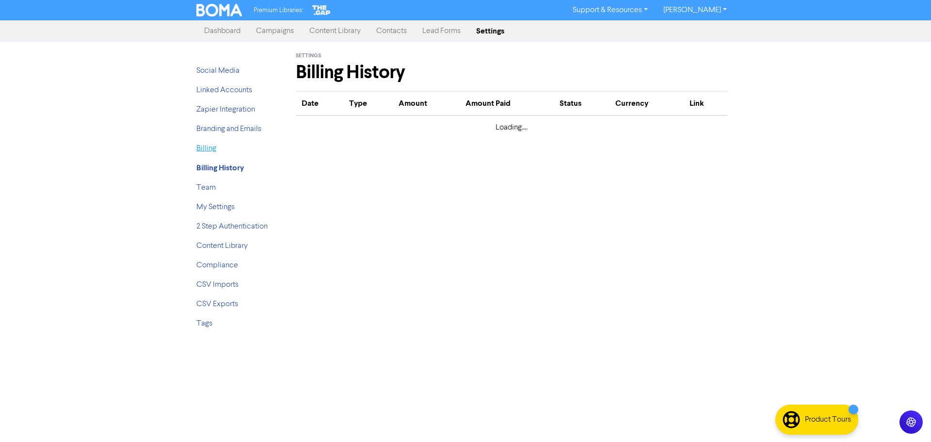  Describe the element at coordinates (229, 129) in the screenshot. I see `a: Branding and Emails` at that location.